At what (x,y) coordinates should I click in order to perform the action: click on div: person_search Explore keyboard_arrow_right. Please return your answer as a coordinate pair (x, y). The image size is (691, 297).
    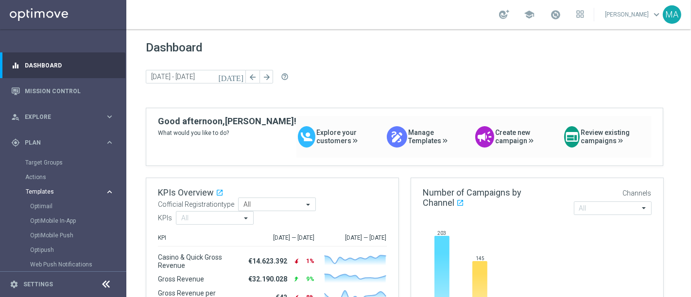
    Looking at the image, I should click on (63, 117).